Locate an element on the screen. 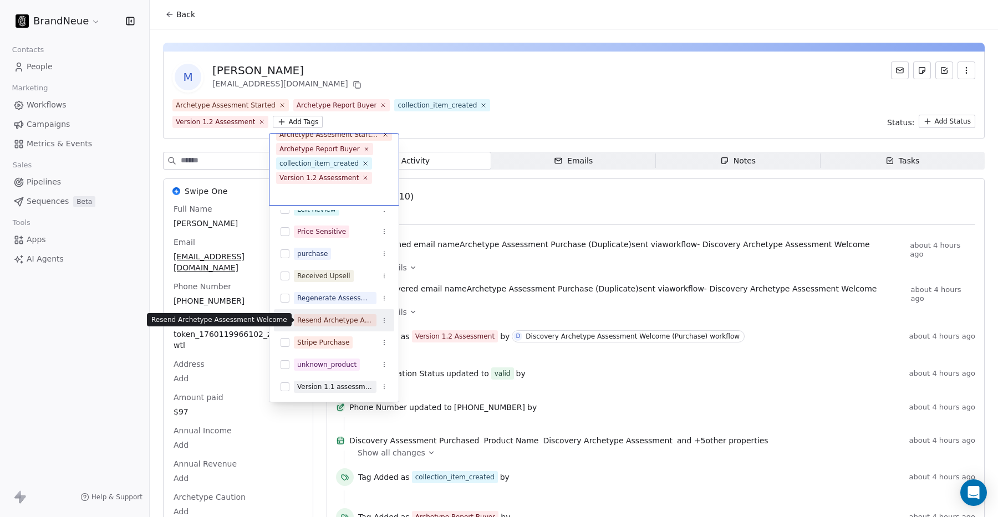 The image size is (998, 517). div: Received Upsell is located at coordinates (324, 276).